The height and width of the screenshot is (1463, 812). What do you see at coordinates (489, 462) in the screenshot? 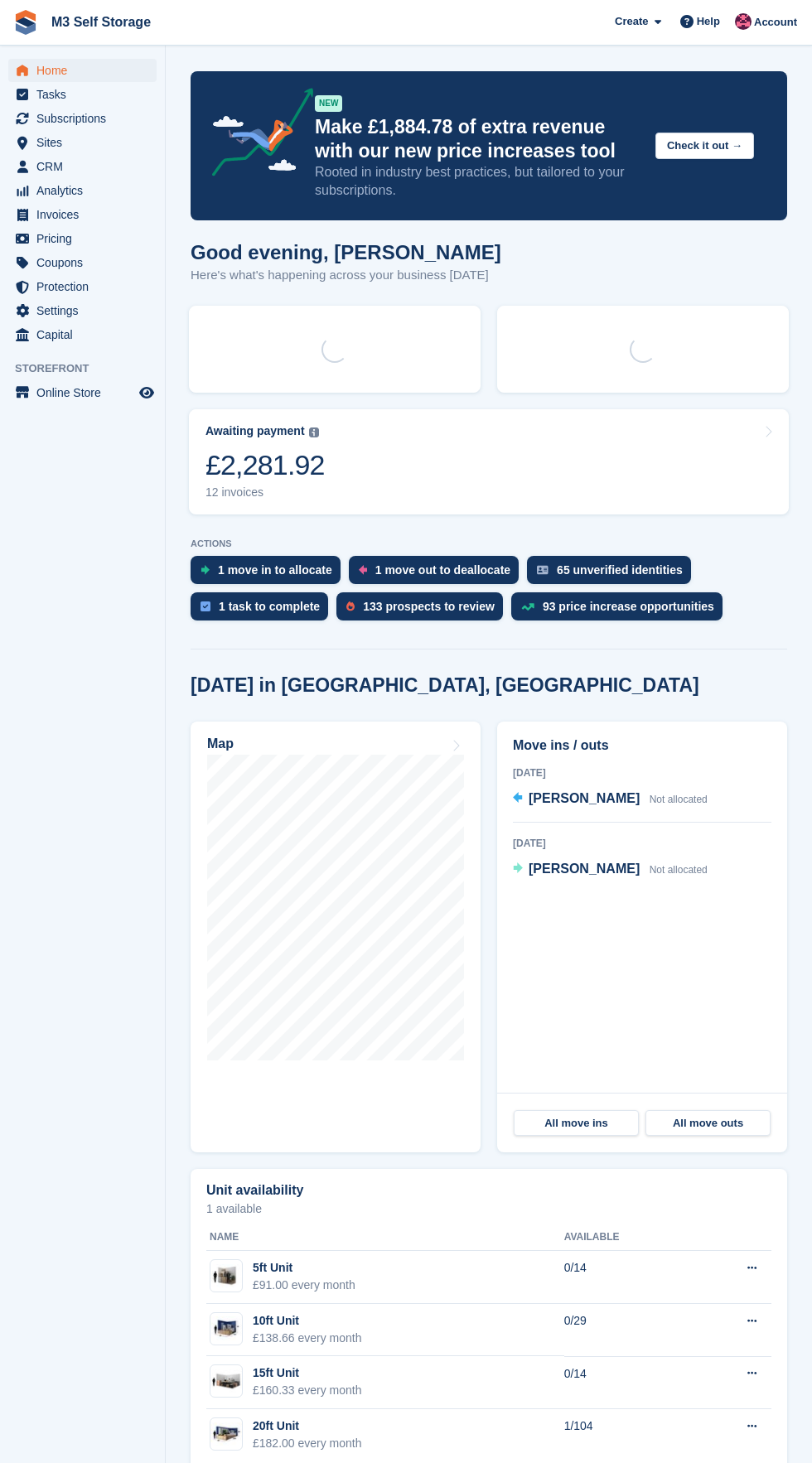
I see `a: Awaiting payment £2,281.92 12 invoices` at bounding box center [489, 462].